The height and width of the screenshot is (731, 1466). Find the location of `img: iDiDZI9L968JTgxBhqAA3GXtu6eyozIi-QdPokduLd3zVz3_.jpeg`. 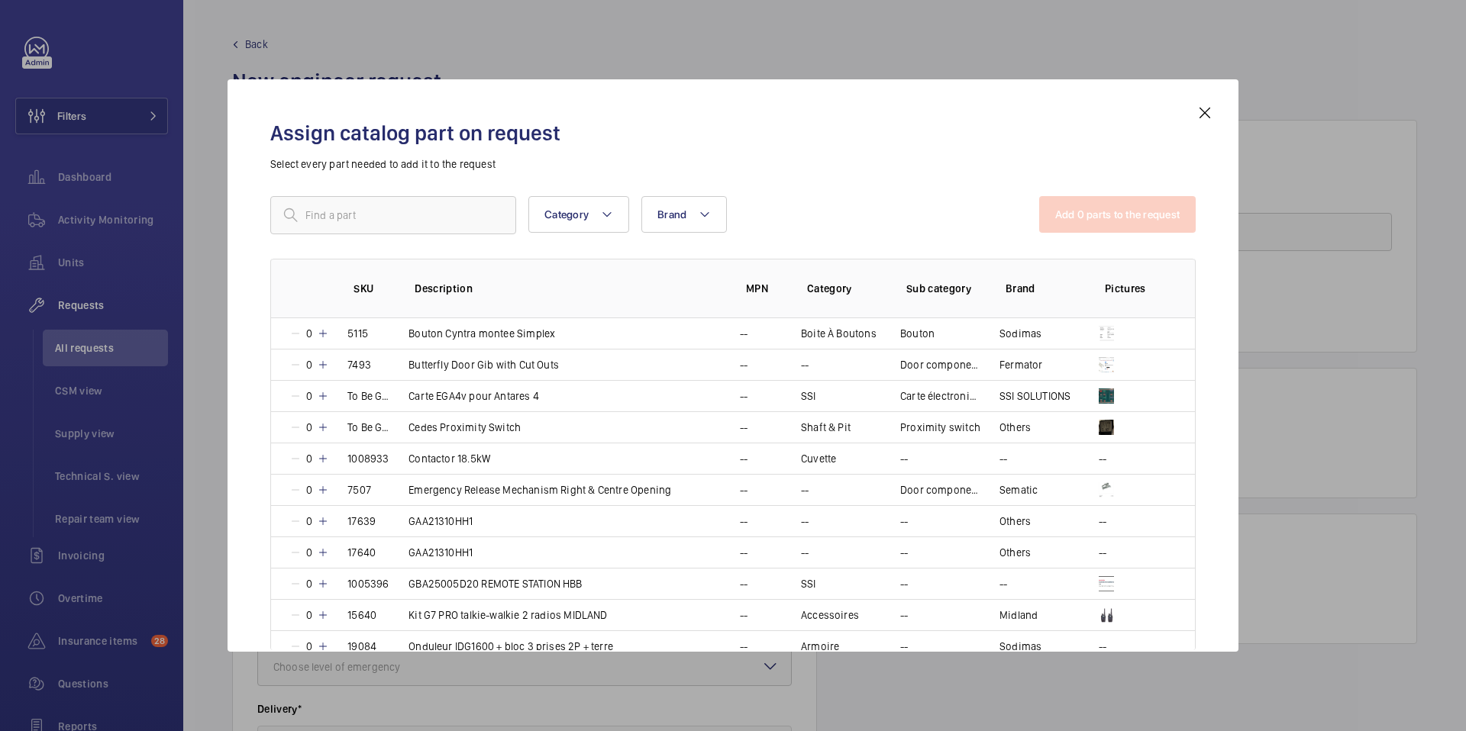

img: iDiDZI9L968JTgxBhqAA3GXtu6eyozIi-QdPokduLd3zVz3_.jpeg is located at coordinates (1106, 490).